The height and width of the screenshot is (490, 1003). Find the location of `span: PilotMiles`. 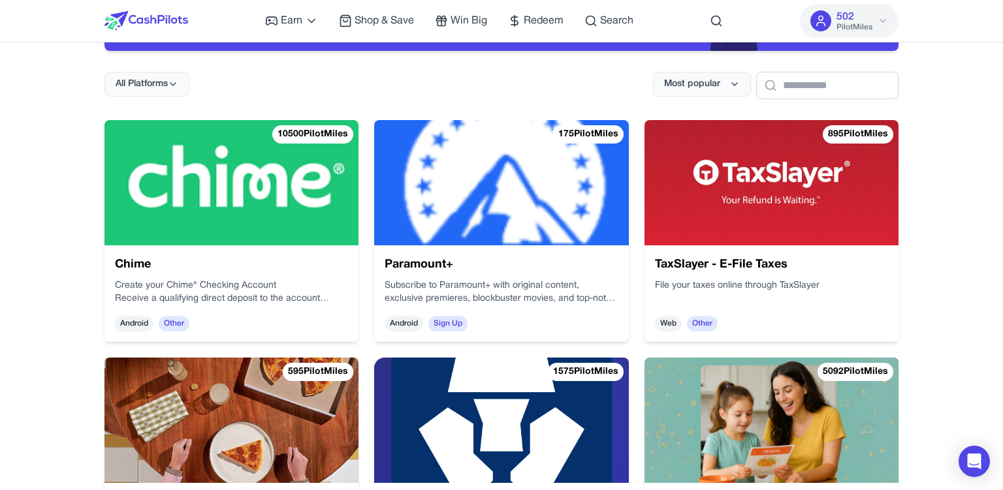

span: PilotMiles is located at coordinates (854, 27).